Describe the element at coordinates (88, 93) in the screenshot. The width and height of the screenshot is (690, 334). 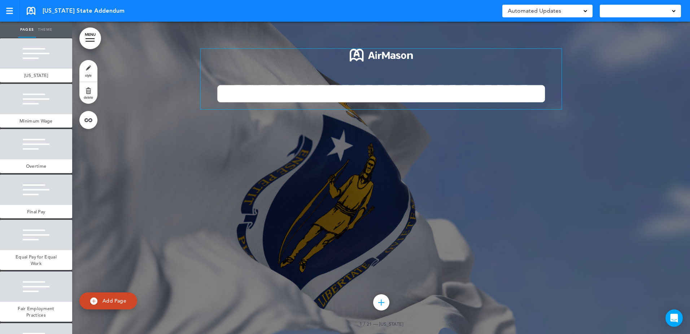
I see `a: delete` at that location.